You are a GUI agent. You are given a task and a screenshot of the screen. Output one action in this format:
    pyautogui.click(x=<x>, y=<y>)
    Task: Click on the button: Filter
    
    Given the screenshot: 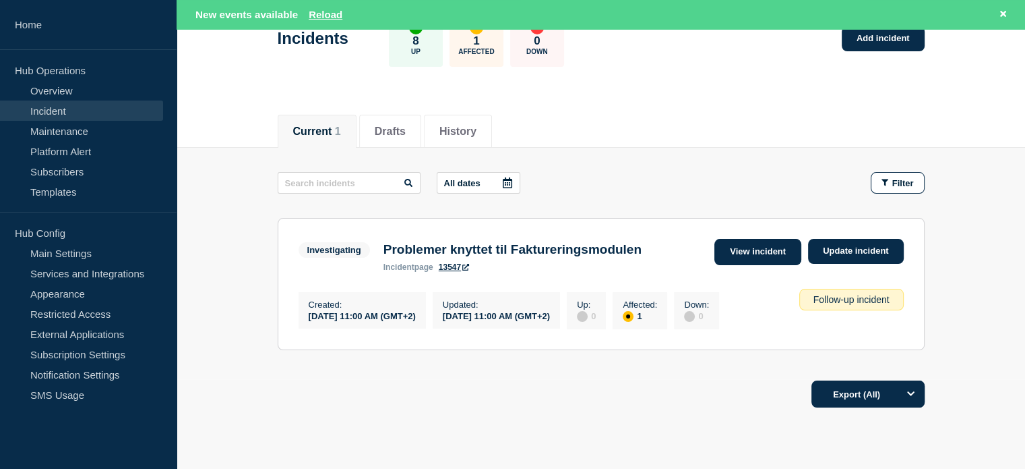 What is the action you would take?
    pyautogui.click(x=898, y=183)
    